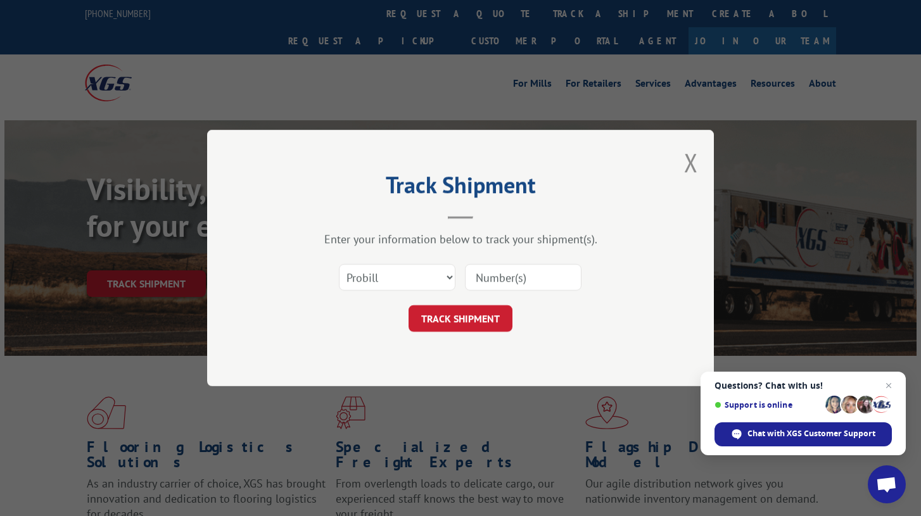 The image size is (921, 516). I want to click on div: Enter your information below to track your shipment(s)., so click(461, 239).